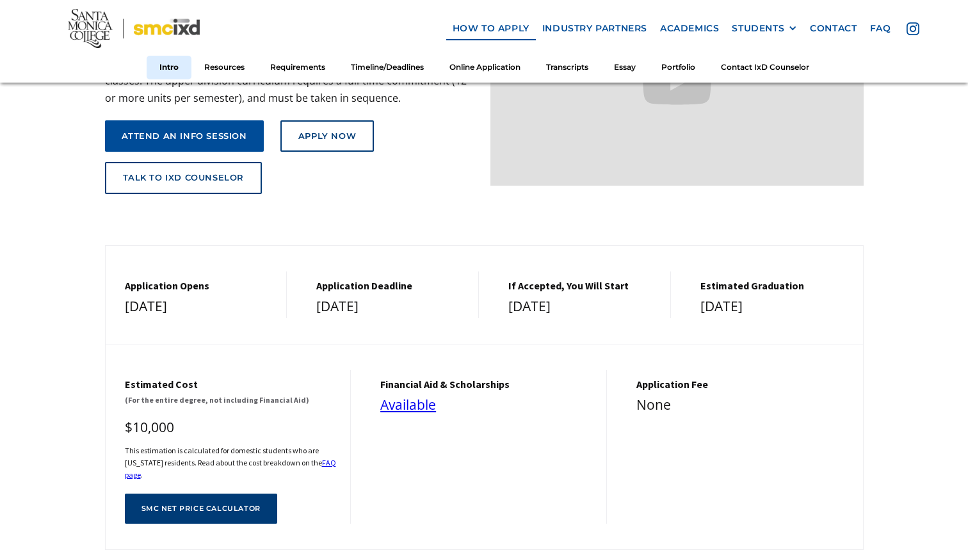 Image resolution: width=968 pixels, height=557 pixels. I want to click on a: Online Application, so click(484, 67).